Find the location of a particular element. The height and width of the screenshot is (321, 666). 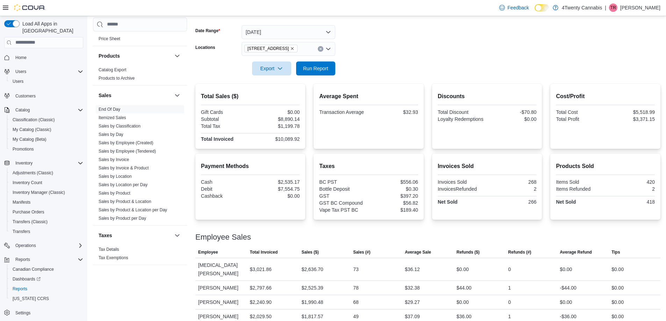

span: Tax Details is located at coordinates (109, 250).